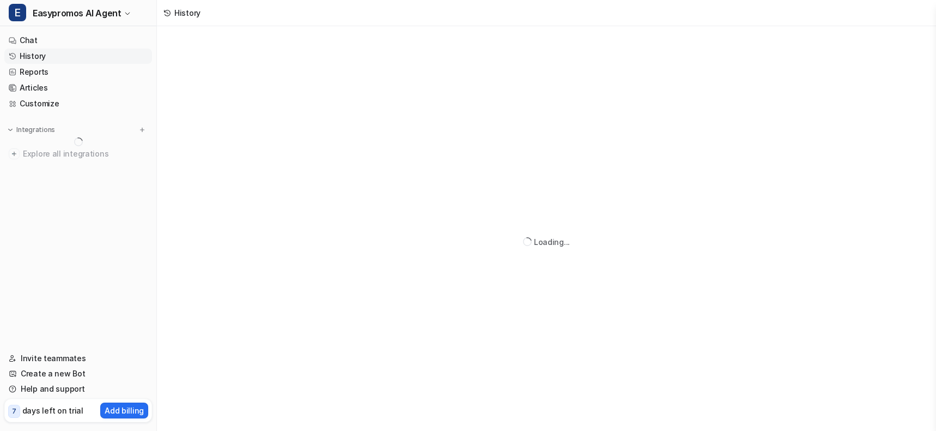 The width and height of the screenshot is (936, 431). I want to click on p: days left on trial, so click(53, 410).